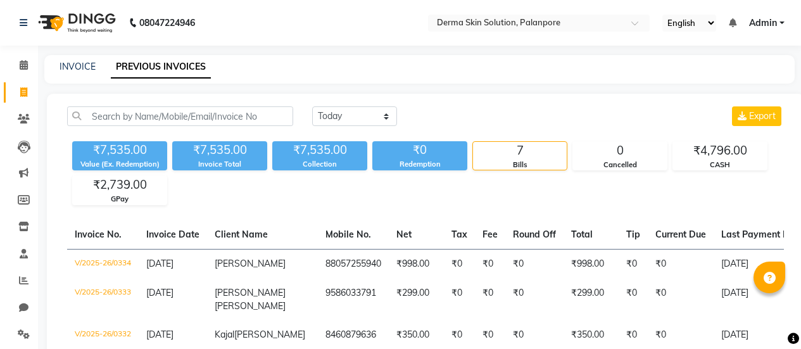 The image size is (801, 349). What do you see at coordinates (161, 67) in the screenshot?
I see `a: PREVIOUS INVOICES` at bounding box center [161, 67].